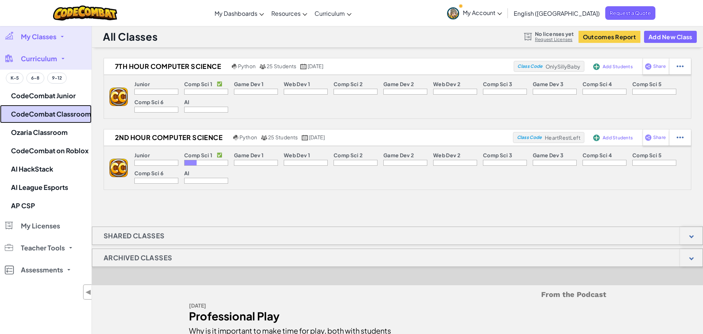  Describe the element at coordinates (130, 37) in the screenshot. I see `h1: All Classes` at that location.